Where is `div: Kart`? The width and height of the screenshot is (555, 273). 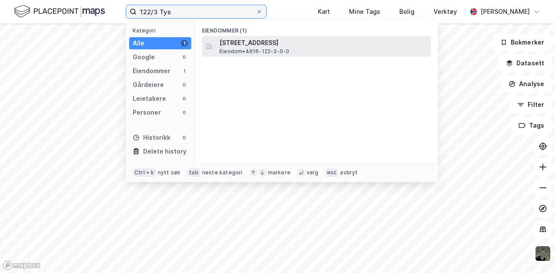
div: Kart is located at coordinates (324, 12).